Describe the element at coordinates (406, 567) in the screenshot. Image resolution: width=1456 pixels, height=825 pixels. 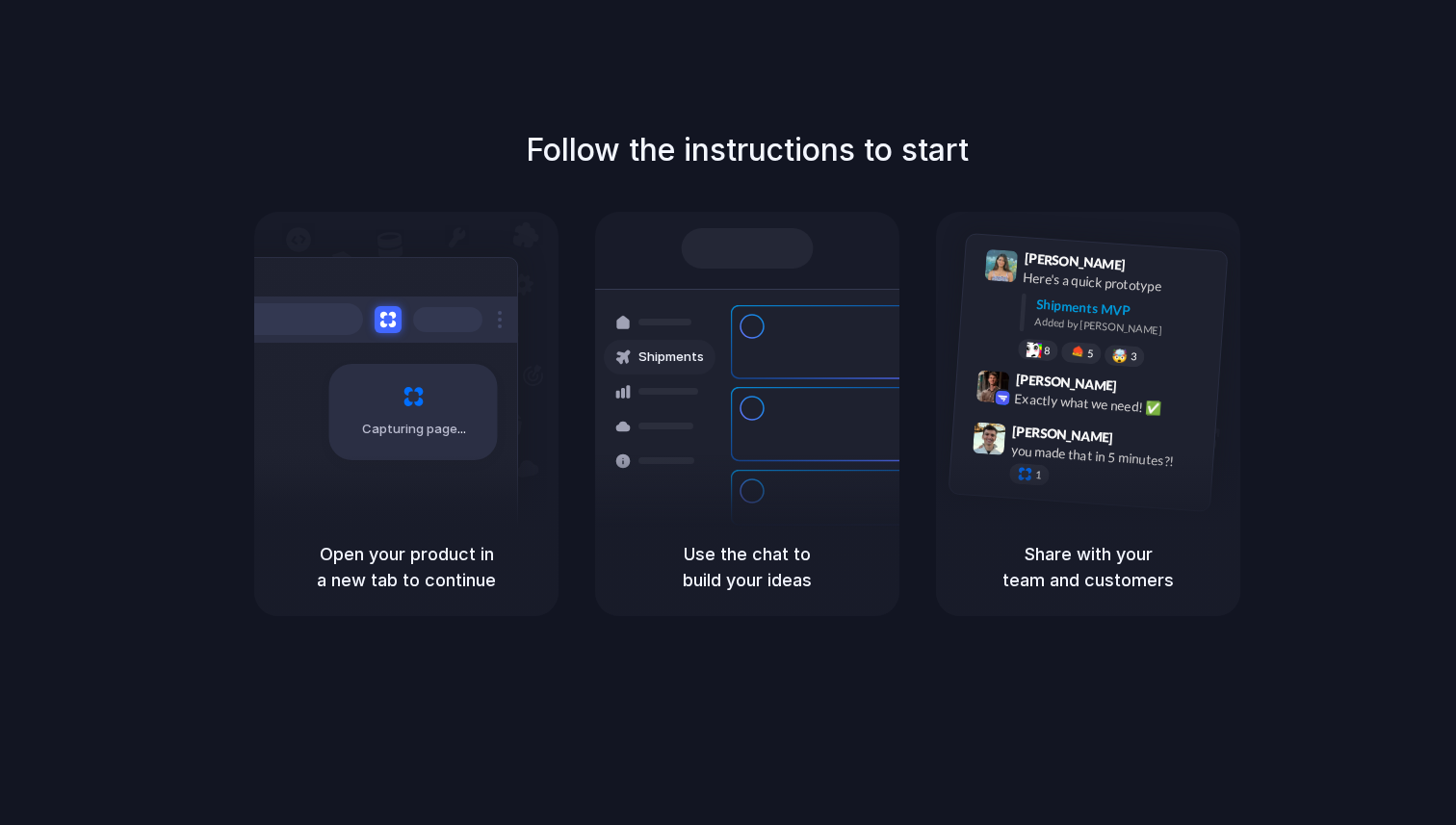
I see `h5: Open your product in a new tab to continue` at that location.